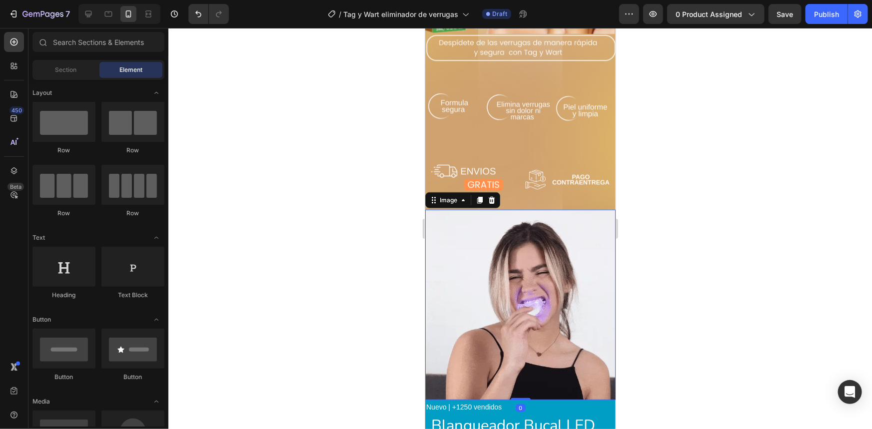  What do you see at coordinates (41, 320) in the screenshot?
I see `span: Button` at bounding box center [41, 320].